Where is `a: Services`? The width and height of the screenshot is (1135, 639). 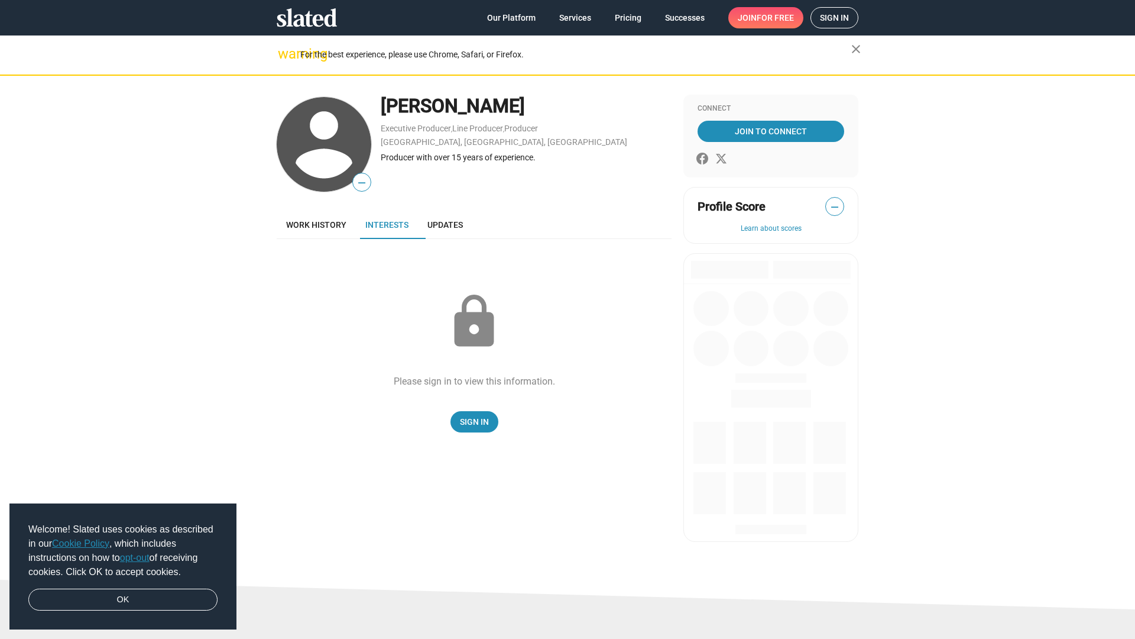
a: Services is located at coordinates (575, 18).